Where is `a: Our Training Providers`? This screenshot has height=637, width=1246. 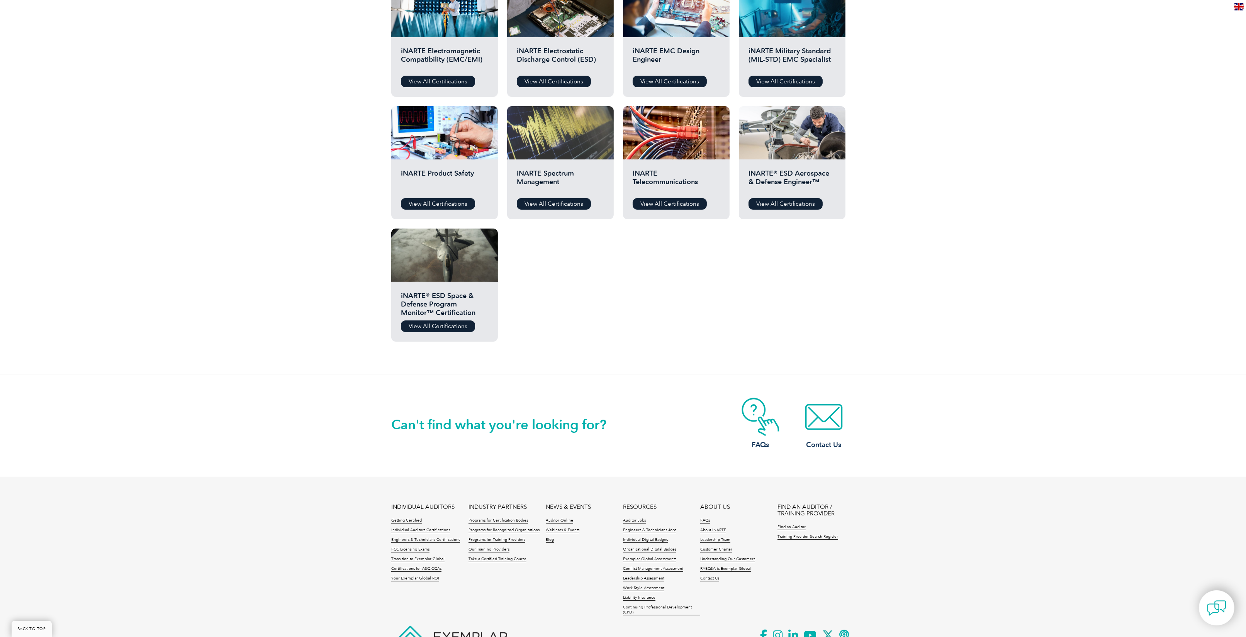
a: Our Training Providers is located at coordinates (489, 550).